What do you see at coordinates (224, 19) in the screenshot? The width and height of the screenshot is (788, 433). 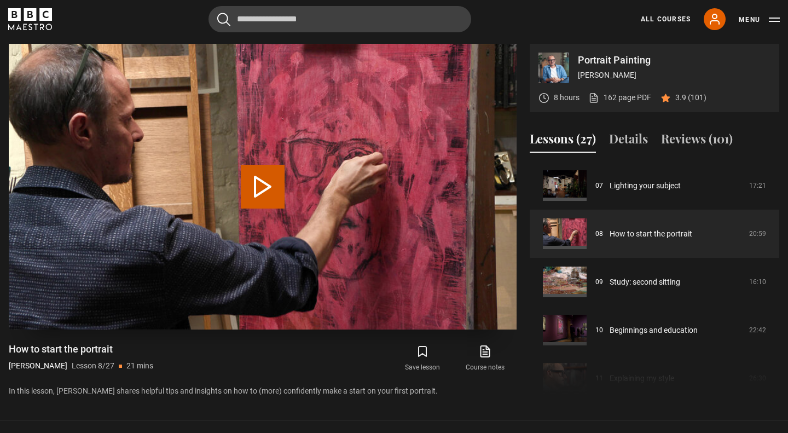 I see `button: Submit the search query` at bounding box center [224, 19].